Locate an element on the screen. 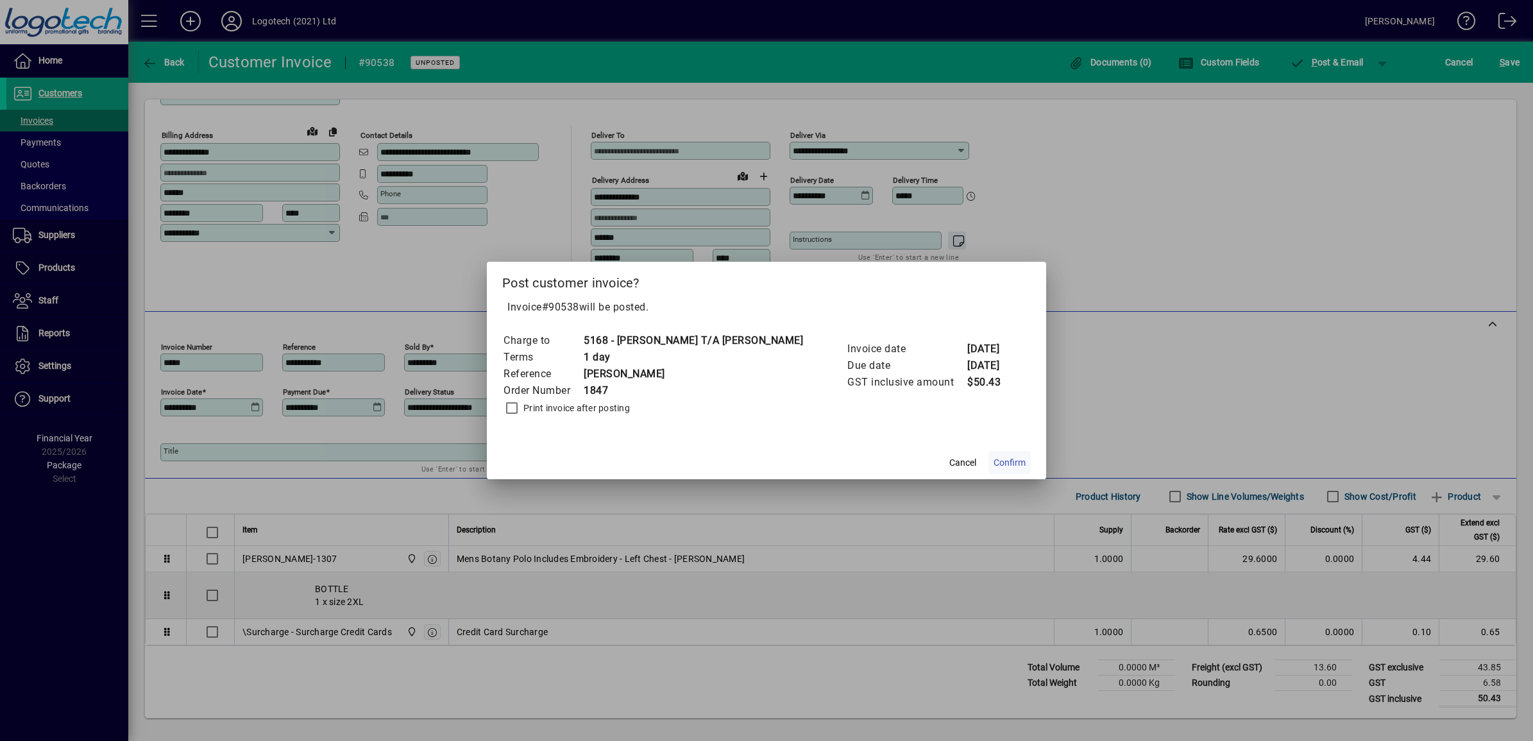  td: Invoice date is located at coordinates (906, 349).